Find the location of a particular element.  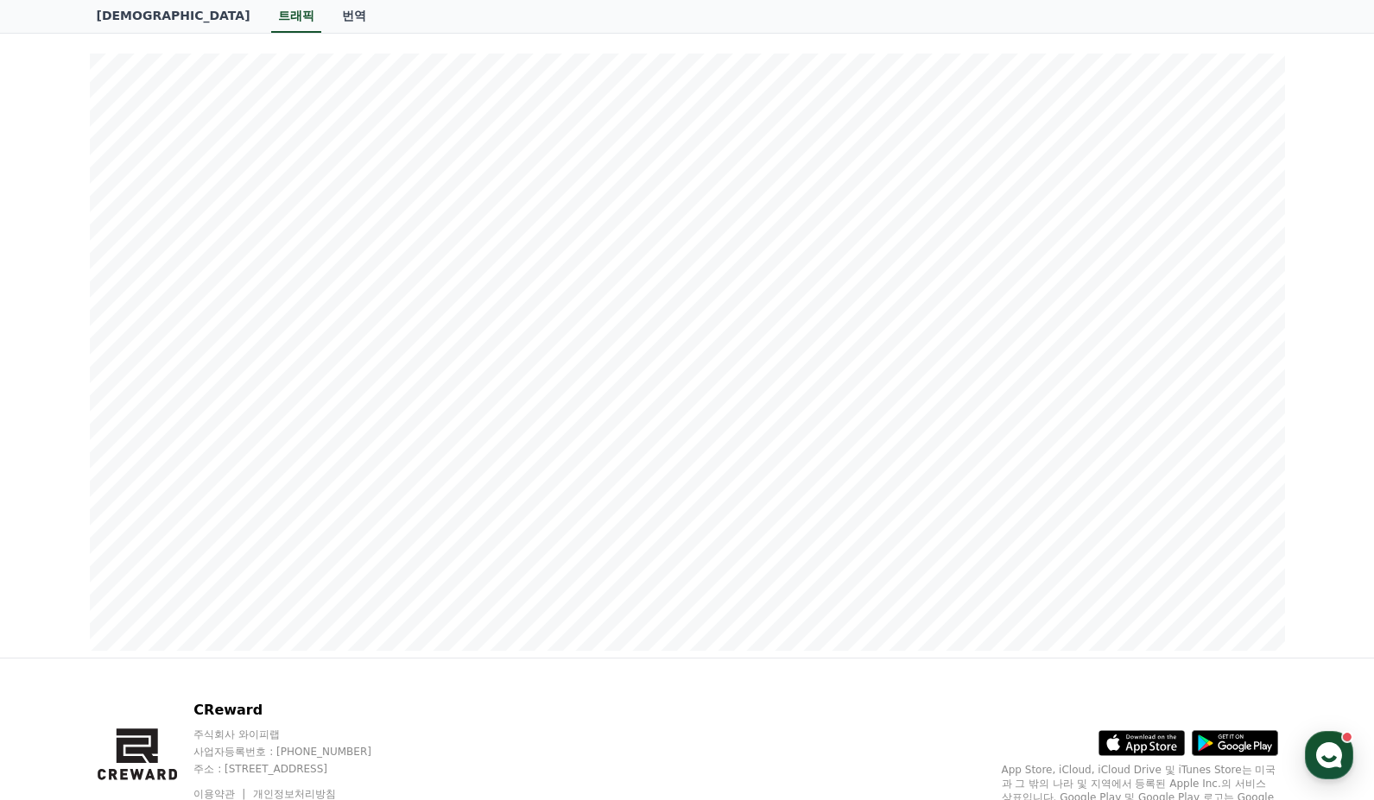

a: 설정 is located at coordinates (277, 569).